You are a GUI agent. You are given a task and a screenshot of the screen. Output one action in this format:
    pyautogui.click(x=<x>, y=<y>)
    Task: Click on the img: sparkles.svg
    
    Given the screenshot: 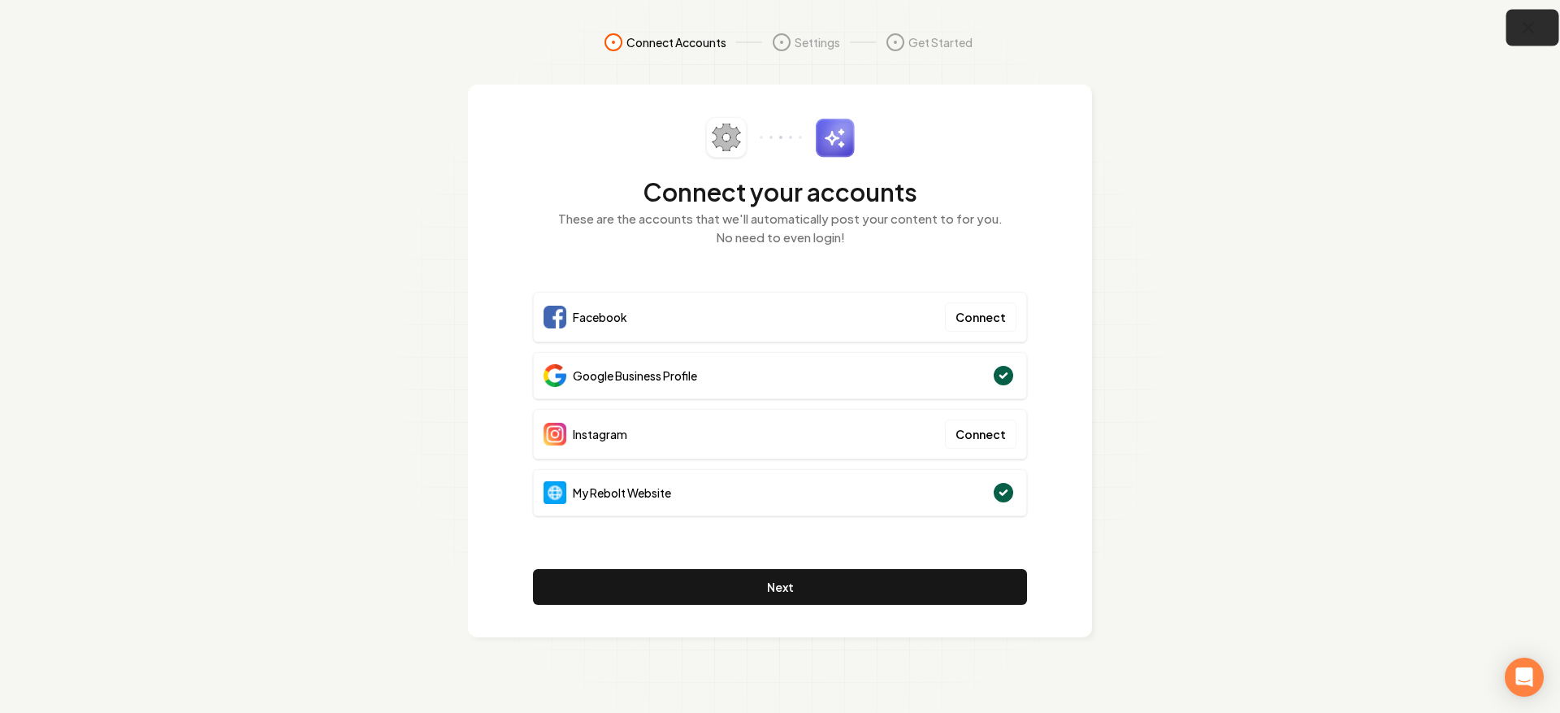 What is the action you would take?
    pyautogui.click(x=835, y=137)
    